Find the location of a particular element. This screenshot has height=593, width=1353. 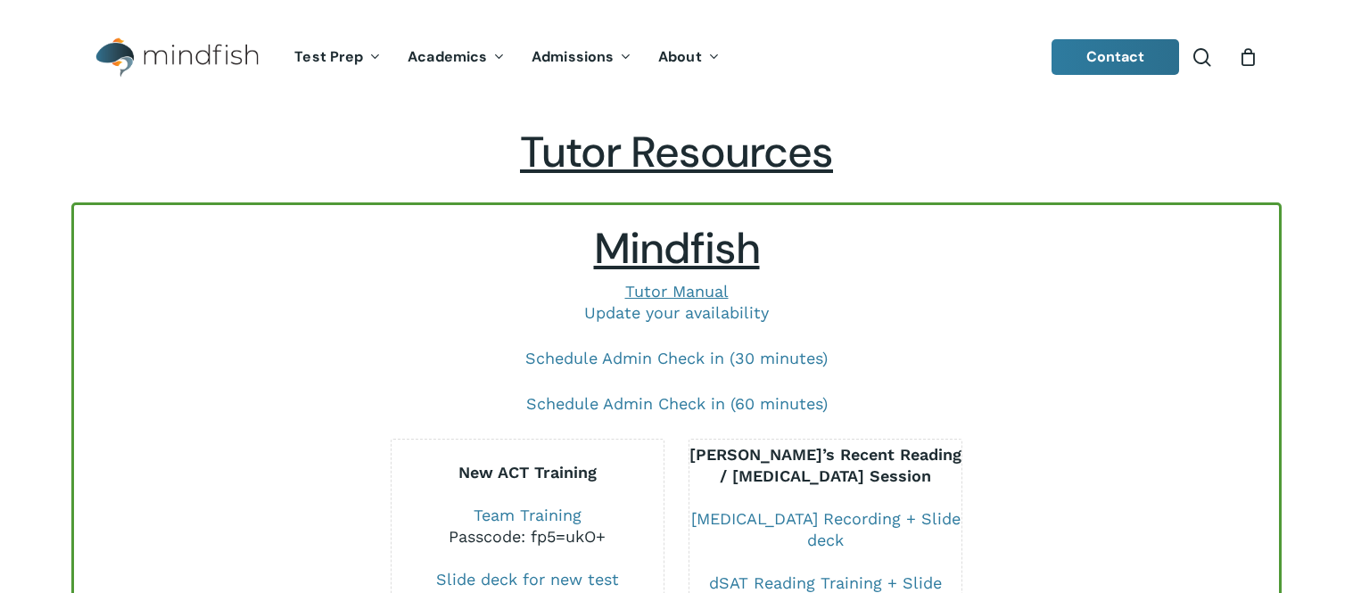

a: About is located at coordinates (689, 57).